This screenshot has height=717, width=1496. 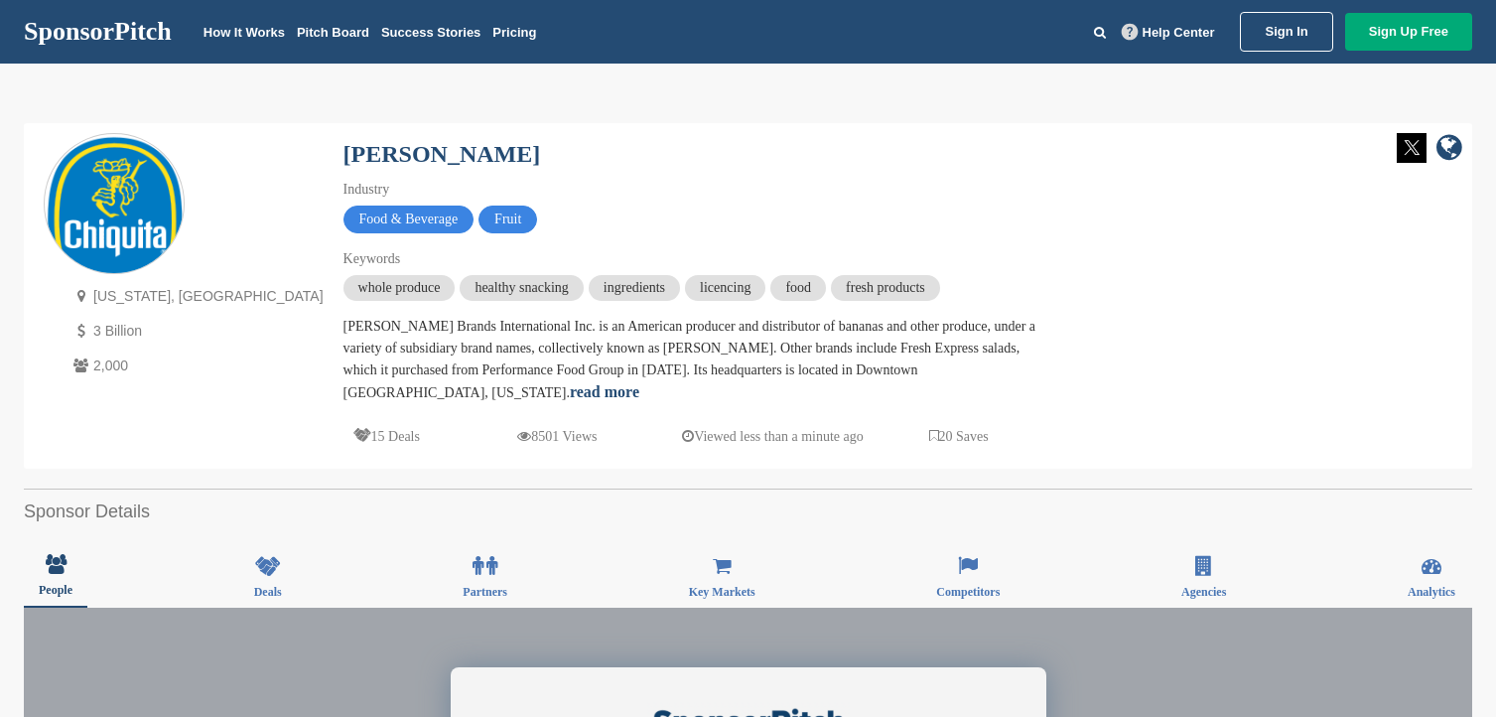 What do you see at coordinates (748, 511) in the screenshot?
I see `h2: Sponsor Details` at bounding box center [748, 511].